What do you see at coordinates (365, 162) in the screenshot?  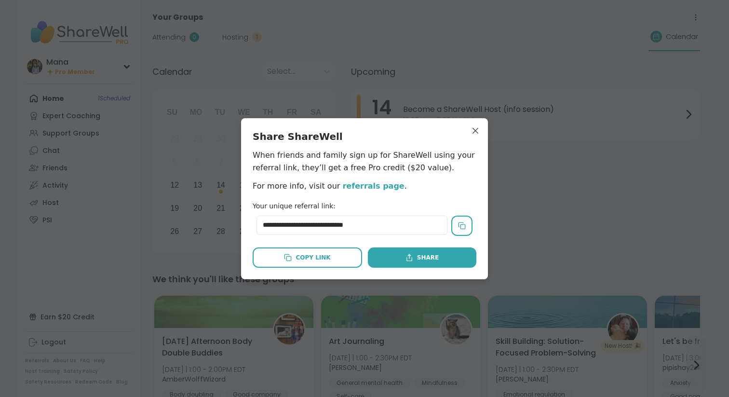 I see `p: When friends and family sign up for ShareWell using your referral link, they’ll get a free Pro cr...` at bounding box center [365, 162].